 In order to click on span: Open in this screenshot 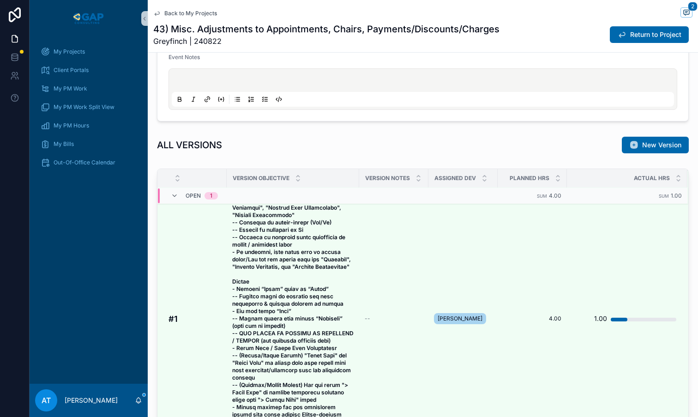, I will do `click(193, 196)`.